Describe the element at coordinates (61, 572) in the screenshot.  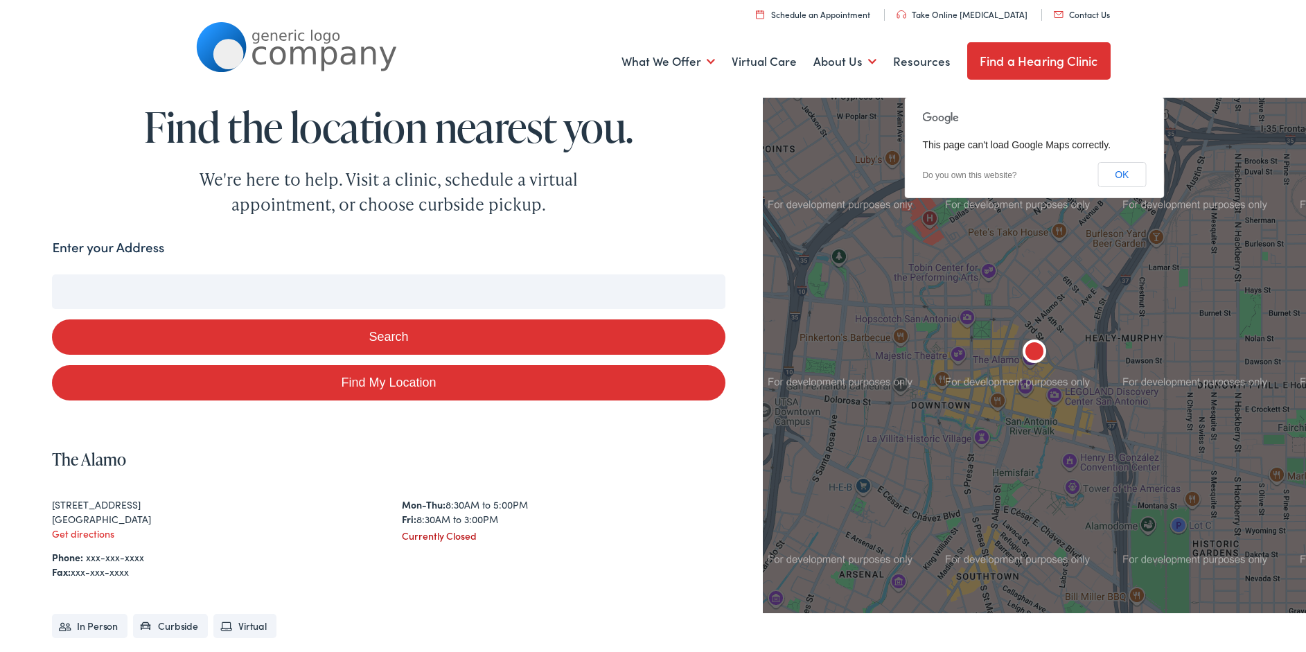
I see `strong: Fax:` at that location.